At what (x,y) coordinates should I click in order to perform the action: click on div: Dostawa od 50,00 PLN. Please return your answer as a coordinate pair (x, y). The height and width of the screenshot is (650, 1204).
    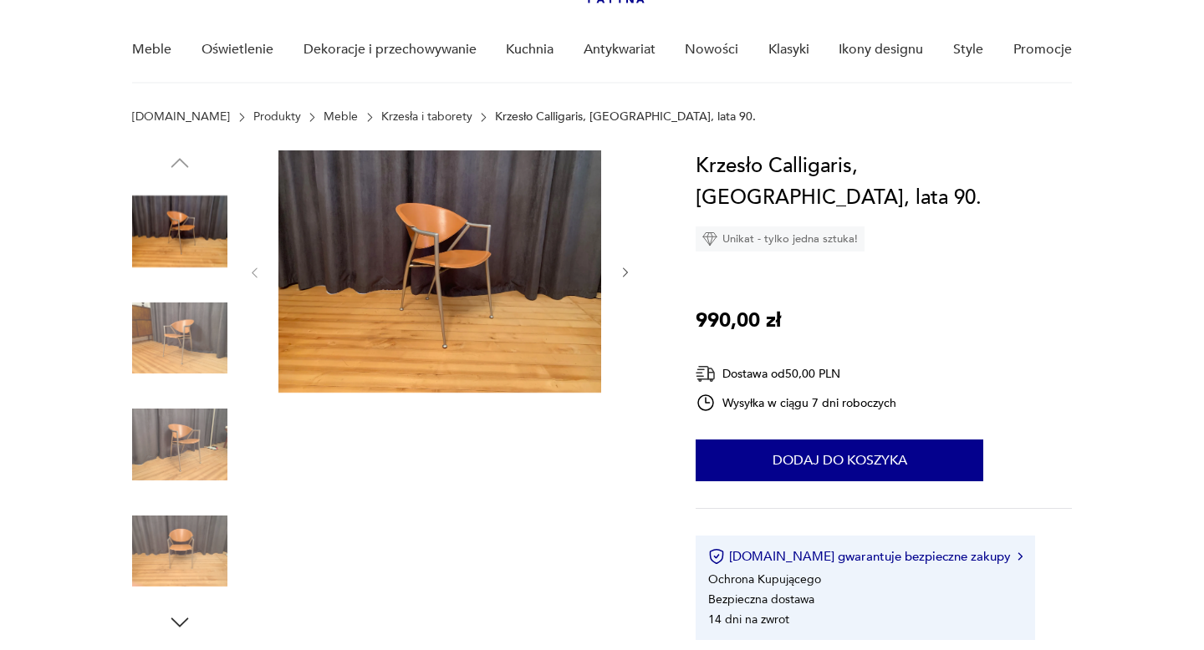
    Looking at the image, I should click on (796, 374).